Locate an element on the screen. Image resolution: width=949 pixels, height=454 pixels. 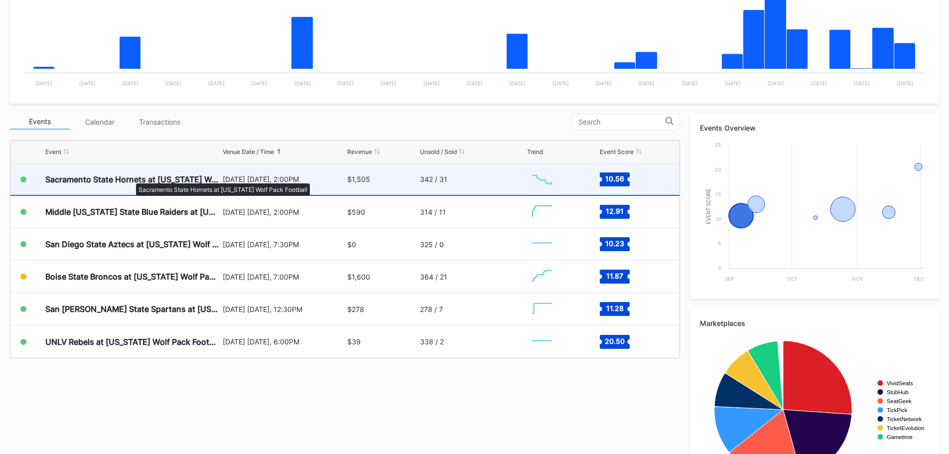
text: 10 is located at coordinates (718, 219).